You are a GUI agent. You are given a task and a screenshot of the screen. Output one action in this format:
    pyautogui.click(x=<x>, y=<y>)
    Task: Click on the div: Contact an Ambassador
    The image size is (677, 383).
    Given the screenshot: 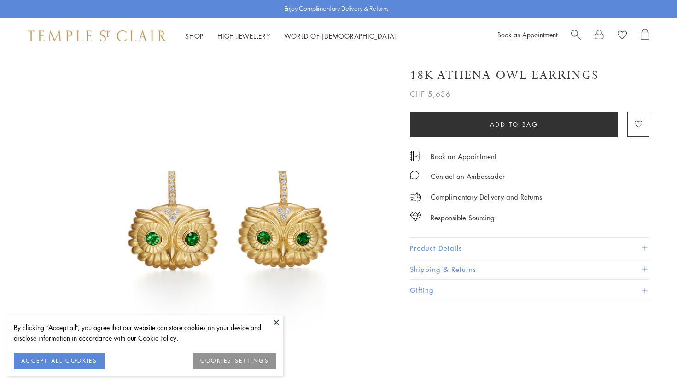 What is the action you would take?
    pyautogui.click(x=467, y=176)
    